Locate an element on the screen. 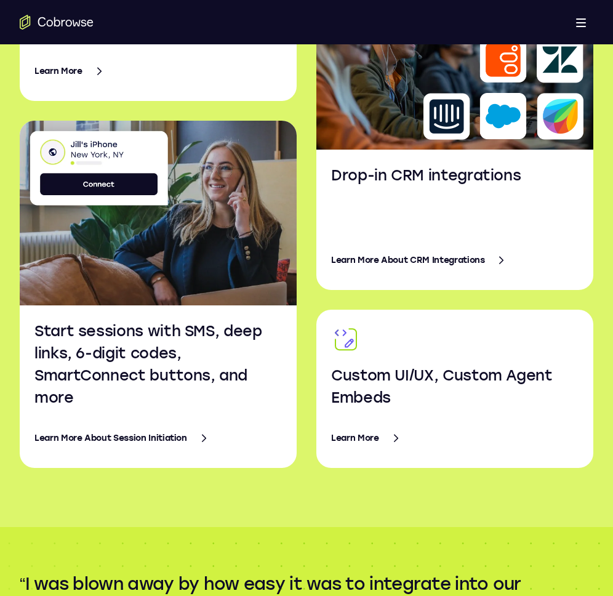  h3: Start sessions with SMS, deep links, 6-digit codes, SmartConnect buttons, and more is located at coordinates (158, 365).